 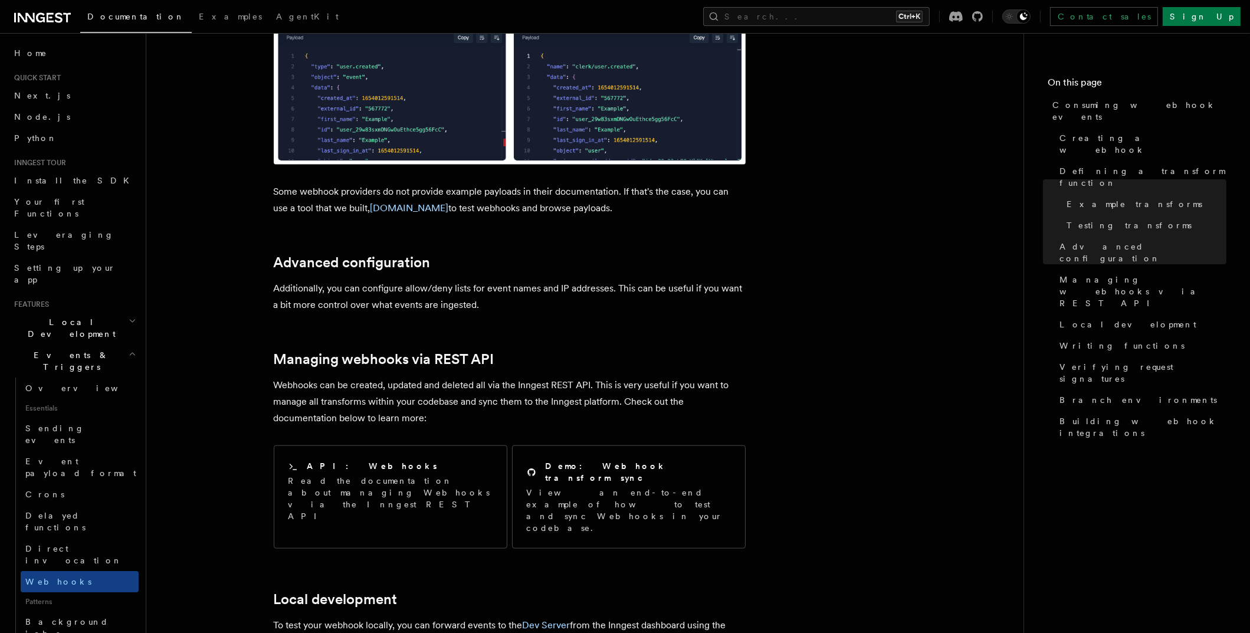 What do you see at coordinates (69, 361) in the screenshot?
I see `span: Events & Triggers` at bounding box center [69, 361].